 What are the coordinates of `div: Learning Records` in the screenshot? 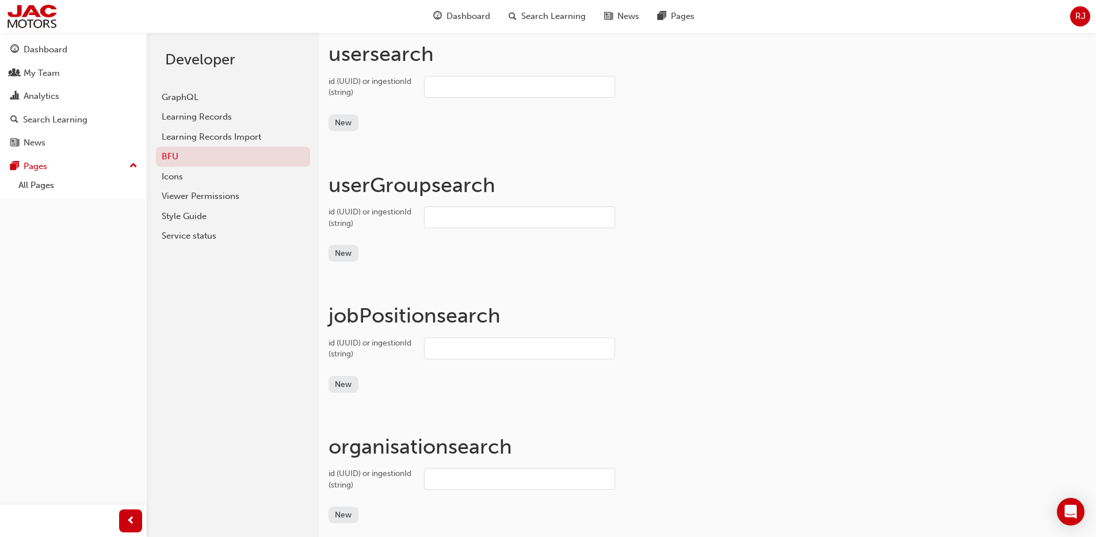 It's located at (233, 117).